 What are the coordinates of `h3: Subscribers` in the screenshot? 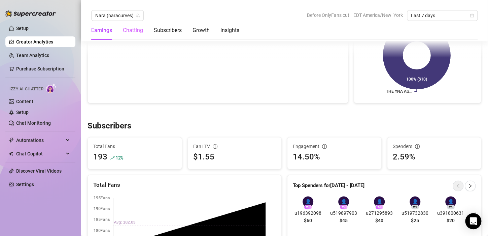 It's located at (109, 126).